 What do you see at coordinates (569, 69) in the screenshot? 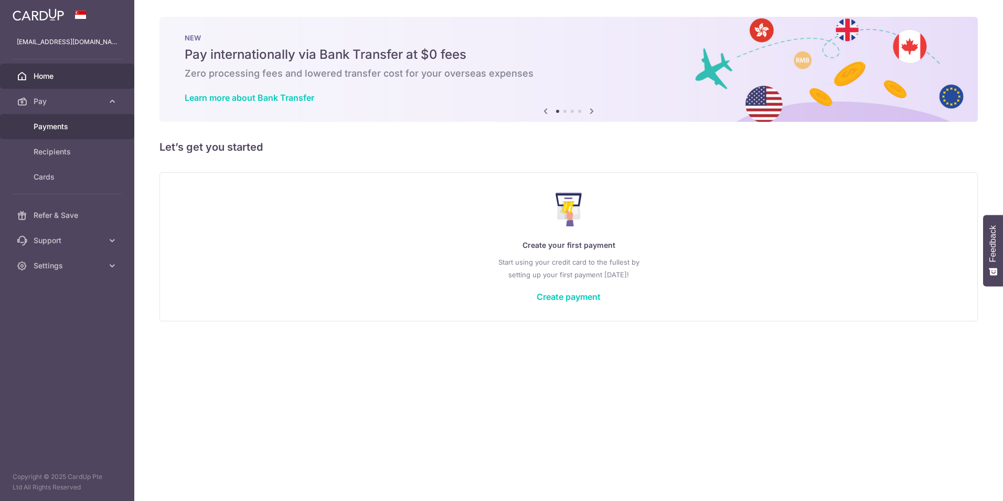
I see `img: Bank transfer banner` at bounding box center [569, 69].